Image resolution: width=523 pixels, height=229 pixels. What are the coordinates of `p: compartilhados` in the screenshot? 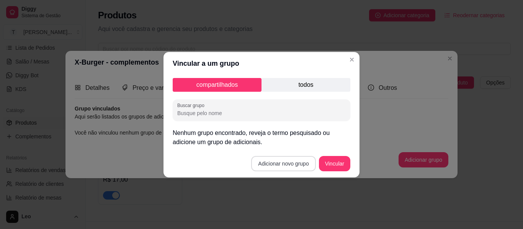 It's located at (217, 85).